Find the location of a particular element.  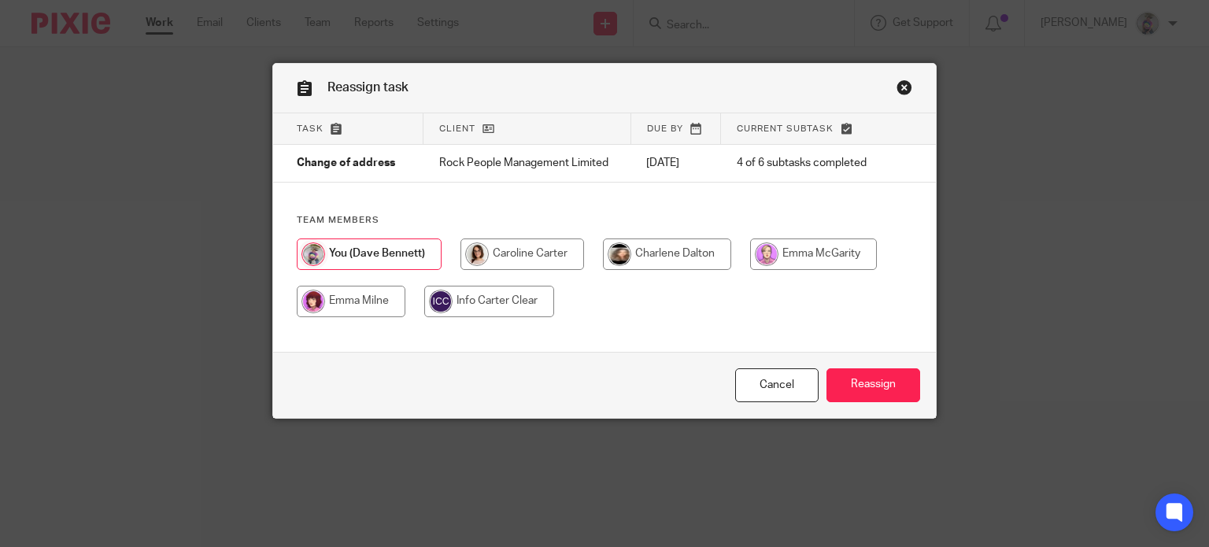

span: Client is located at coordinates (457, 128).